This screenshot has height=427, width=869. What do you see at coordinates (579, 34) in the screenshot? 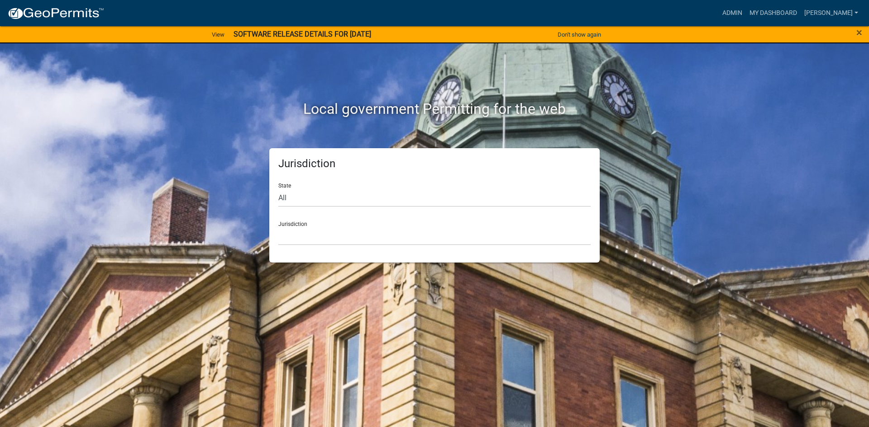
I see `button: Don't show again` at bounding box center [579, 34].